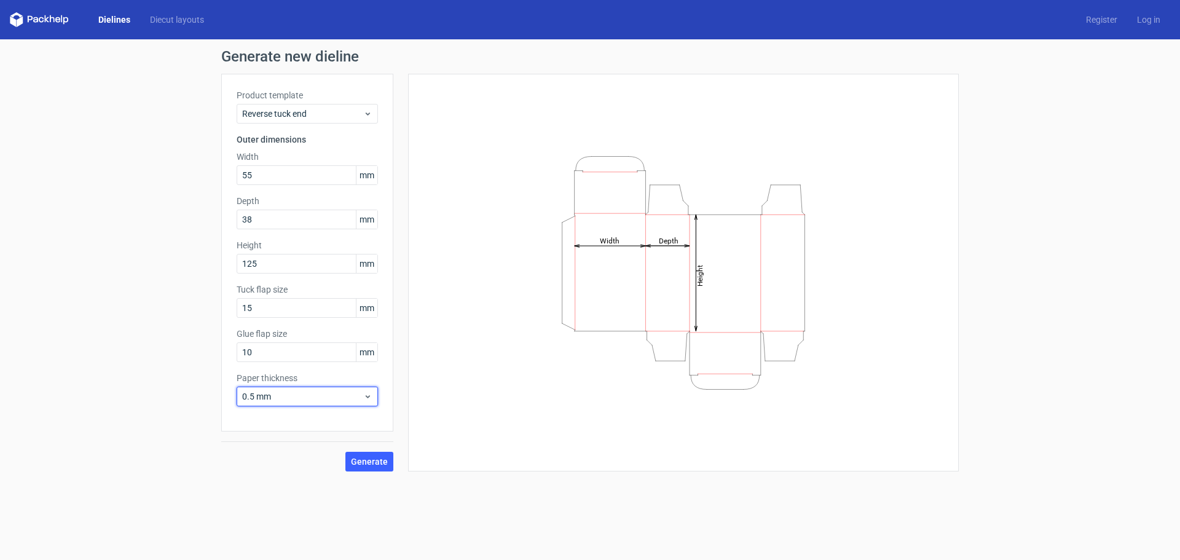  Describe the element at coordinates (370, 462) in the screenshot. I see `span: Generate` at that location.